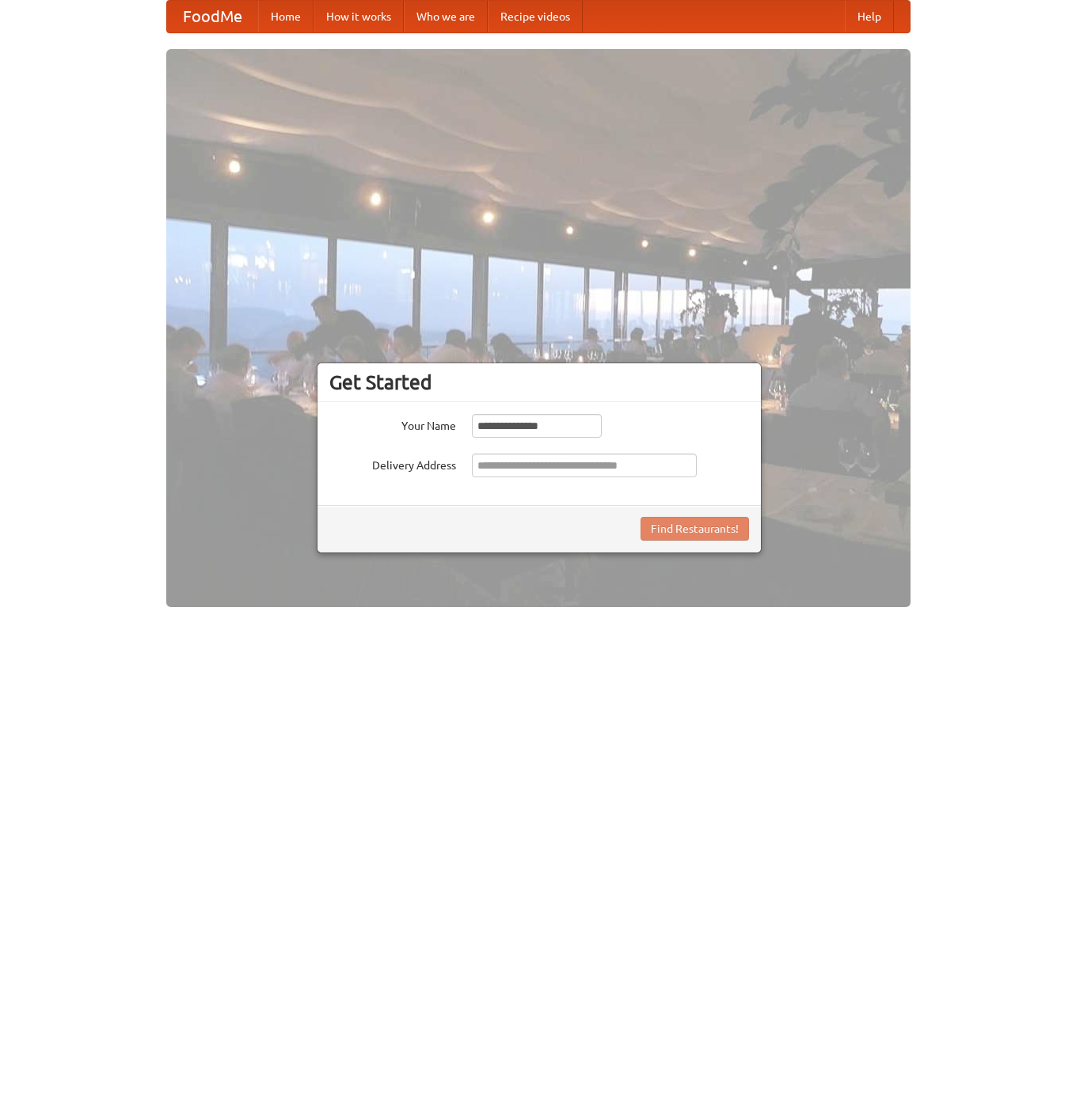 The height and width of the screenshot is (1120, 1076). I want to click on a: FoodMe, so click(212, 17).